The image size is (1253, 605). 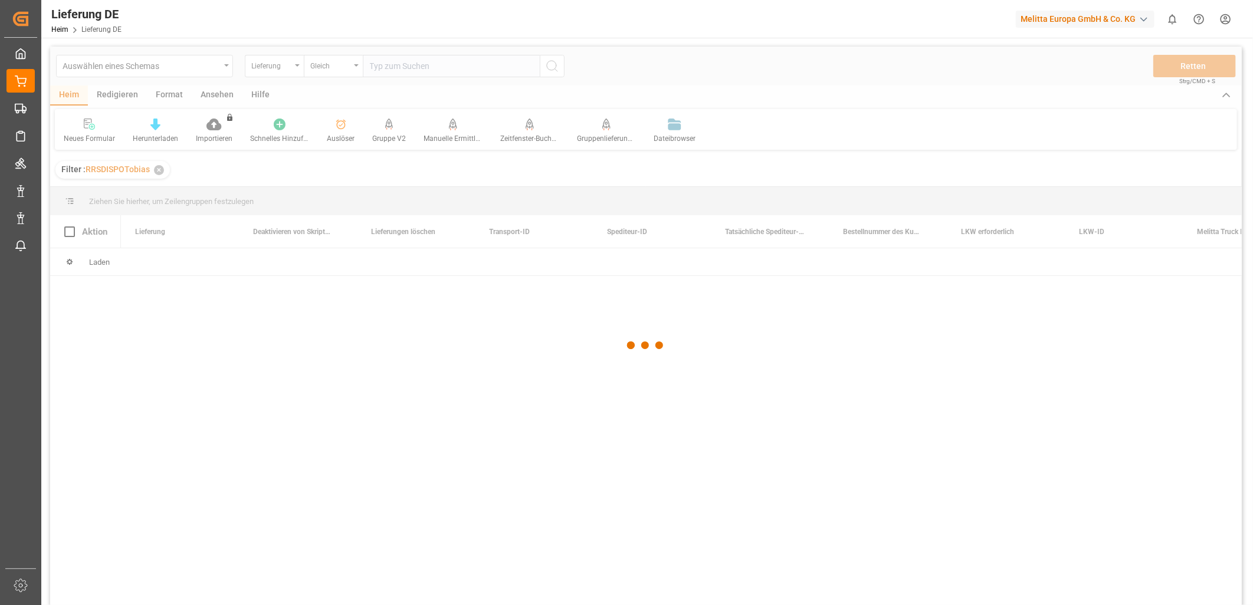 What do you see at coordinates (1172, 19) in the screenshot?
I see `button: 0 neue Benachrichtigungen anzeigen` at bounding box center [1172, 19].